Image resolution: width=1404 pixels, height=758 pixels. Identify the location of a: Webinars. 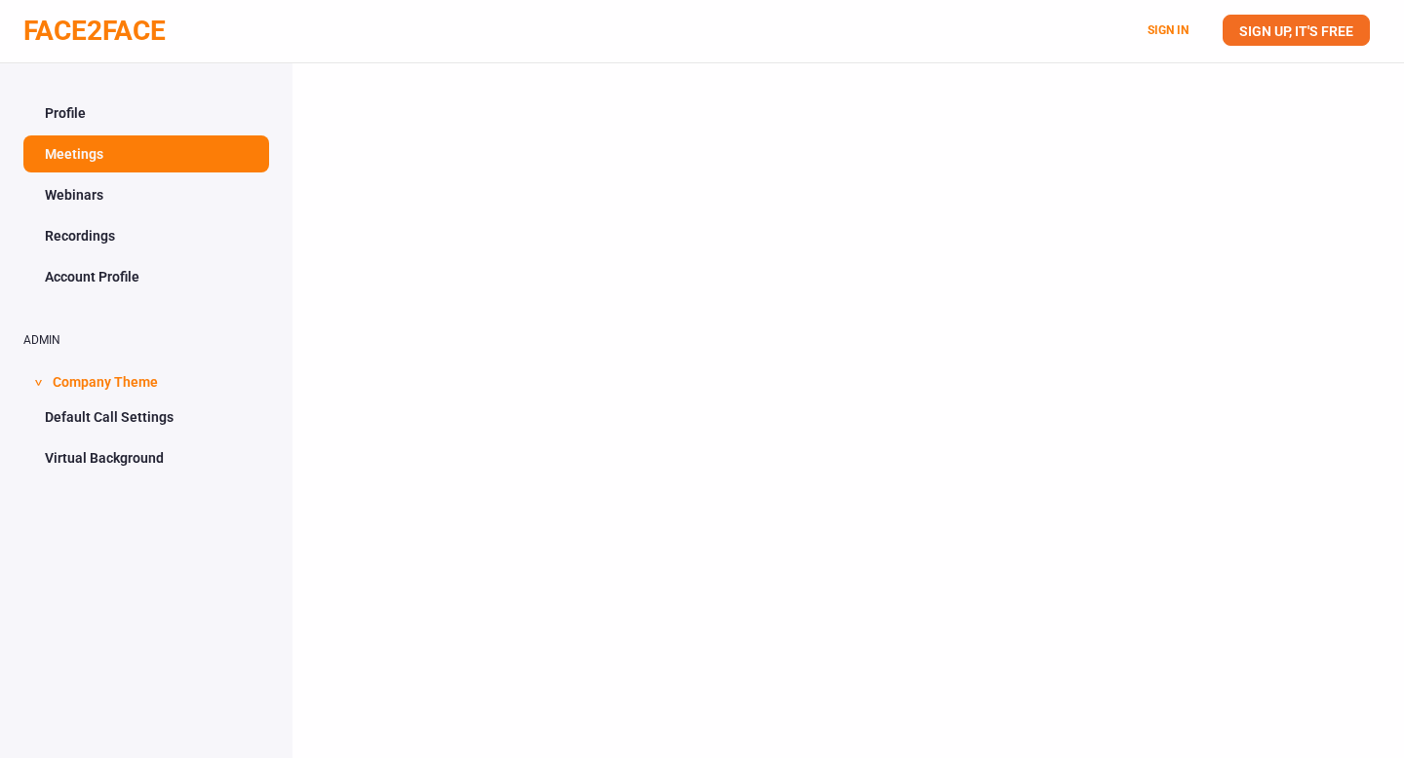
(146, 195).